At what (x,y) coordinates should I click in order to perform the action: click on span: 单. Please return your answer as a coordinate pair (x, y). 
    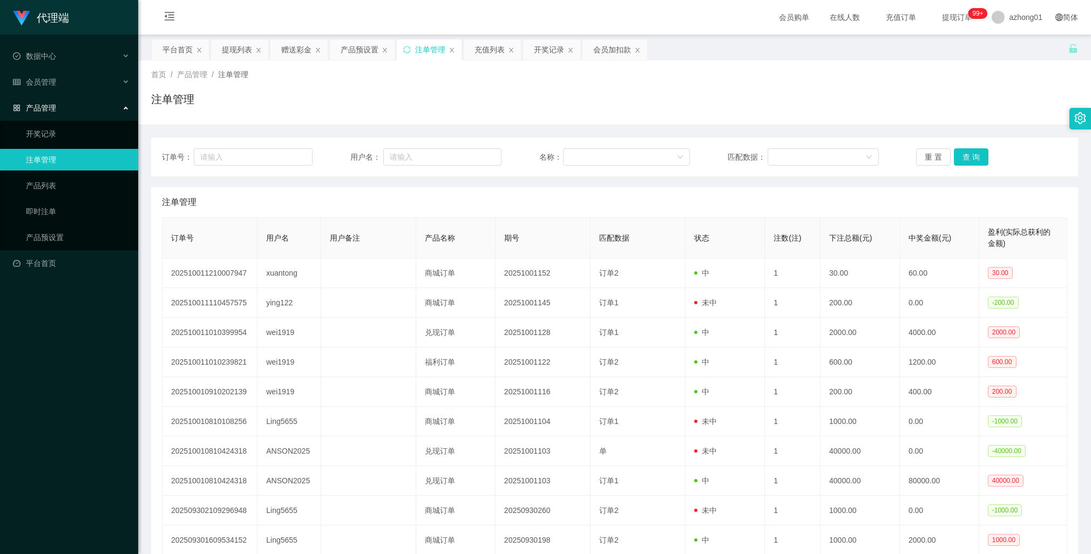
    Looking at the image, I should click on (603, 451).